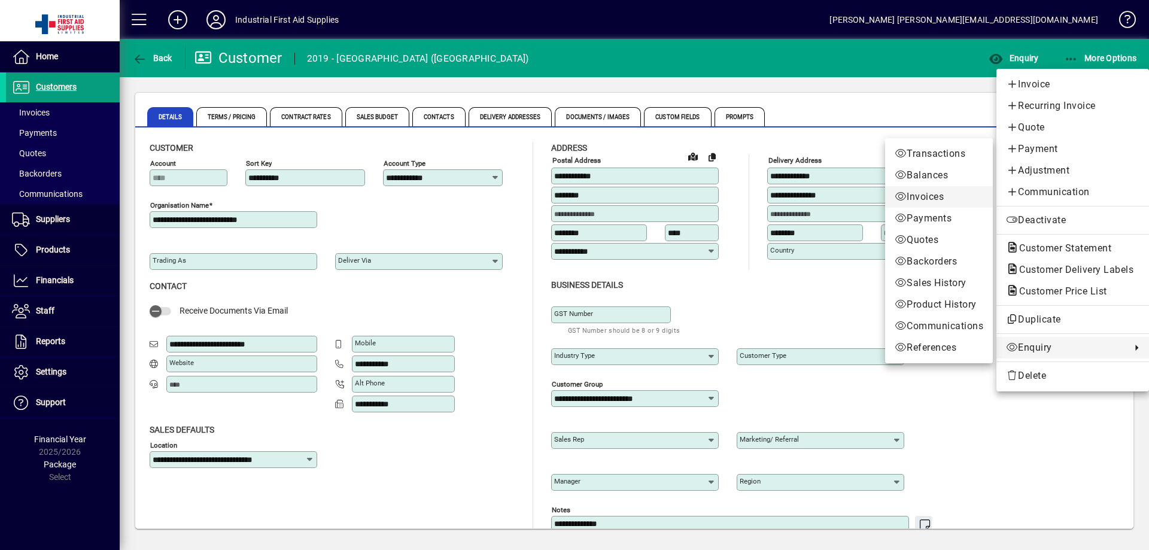 The image size is (1149, 550). Describe the element at coordinates (939, 218) in the screenshot. I see `span: Payments` at that location.